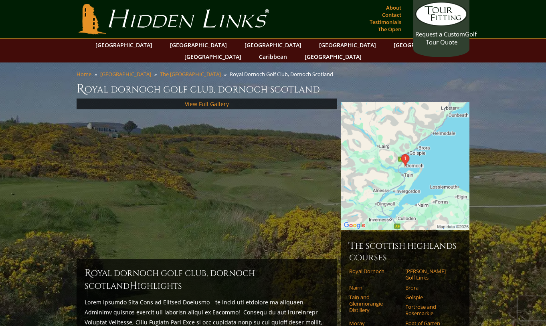 Image resolution: width=546 pixels, height=326 pixels. I want to click on a: Caribbean, so click(273, 56).